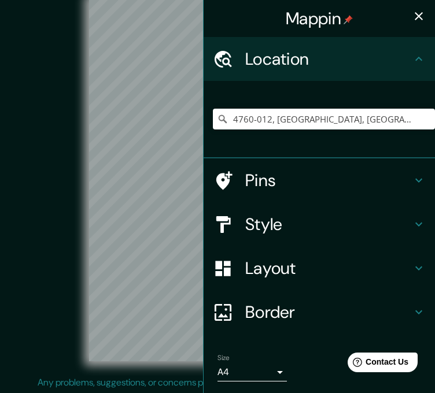  What do you see at coordinates (55, 14) in the screenshot?
I see `span: Contact Us` at bounding box center [55, 14].